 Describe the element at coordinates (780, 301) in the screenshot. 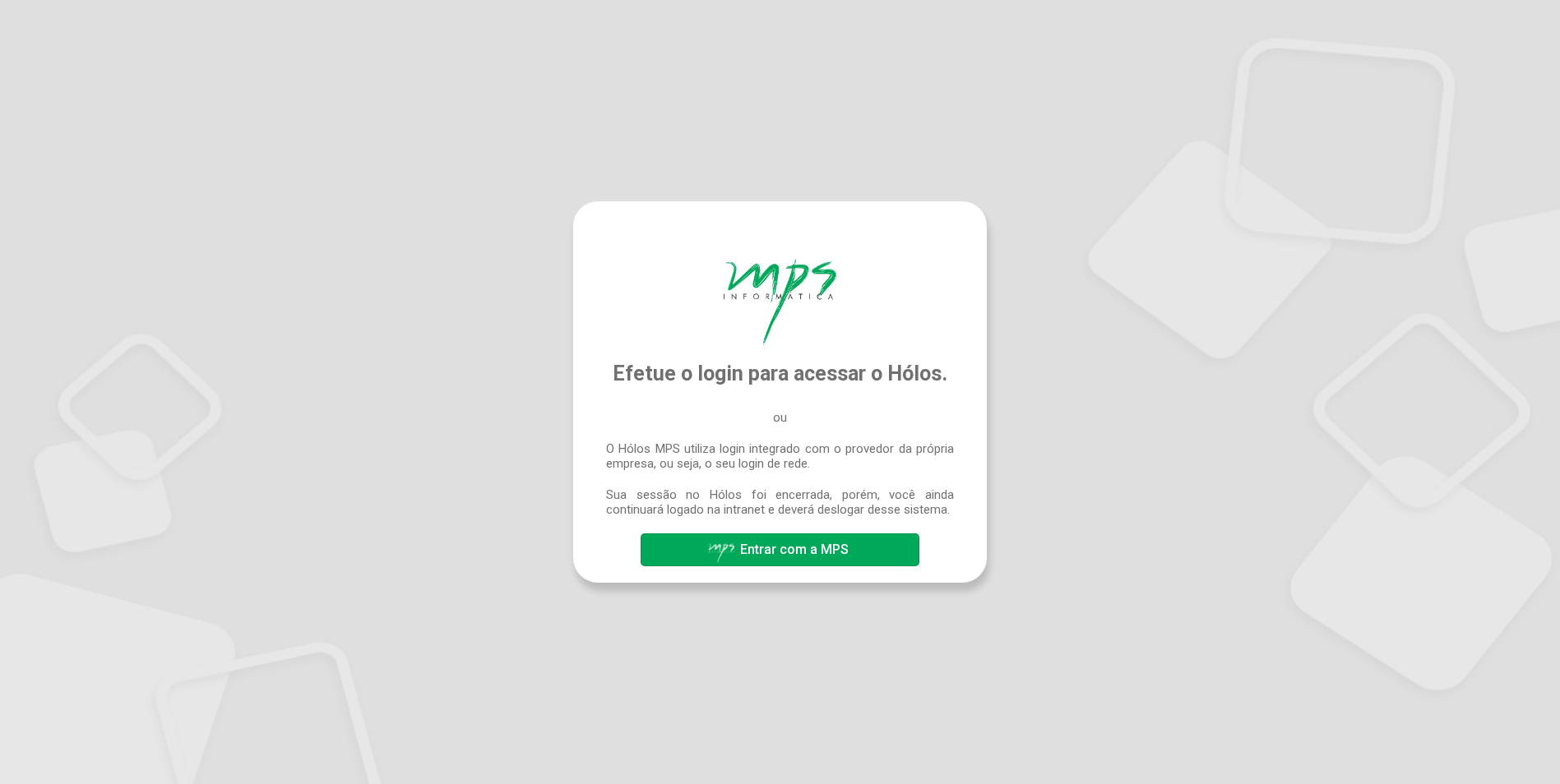

I see `img: Hólos Mps Digital` at that location.